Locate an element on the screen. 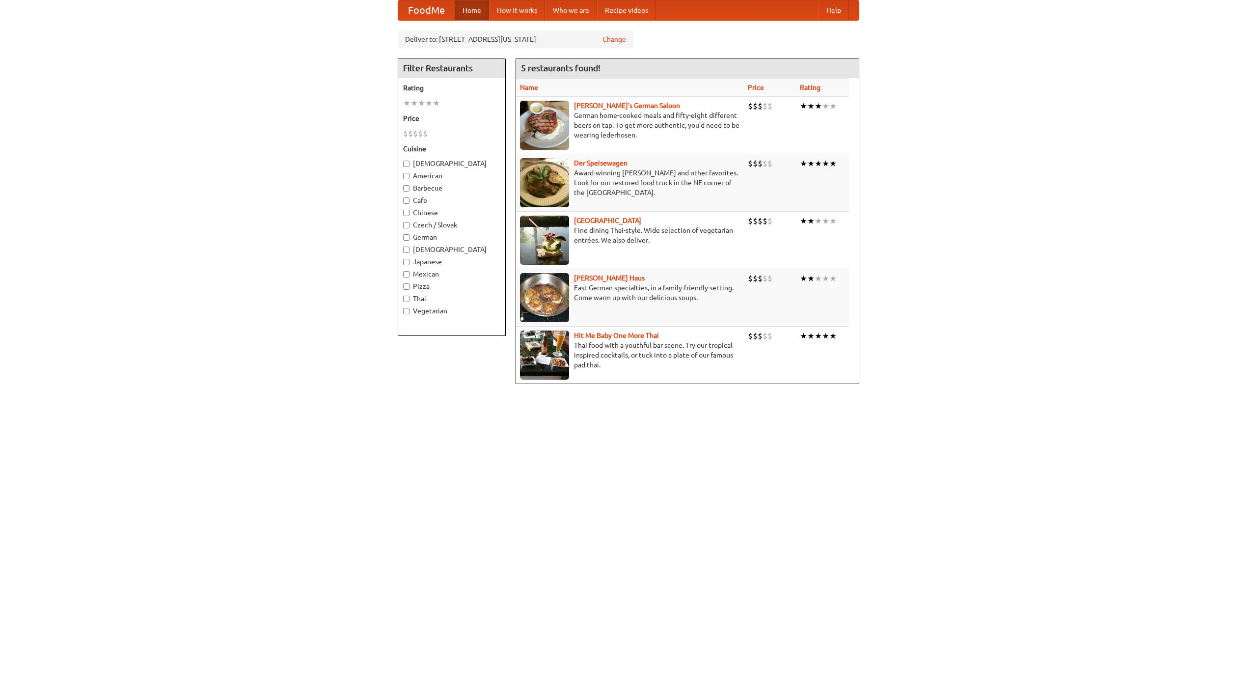  label: Pizza is located at coordinates (452, 286).